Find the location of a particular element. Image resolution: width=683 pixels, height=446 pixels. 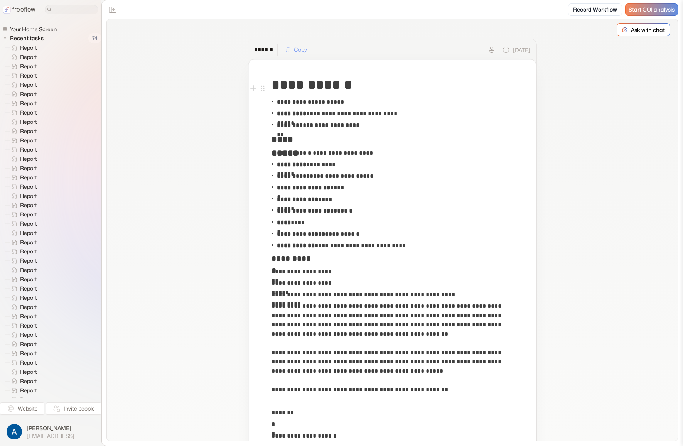

p: Ask with chat is located at coordinates (648, 30).